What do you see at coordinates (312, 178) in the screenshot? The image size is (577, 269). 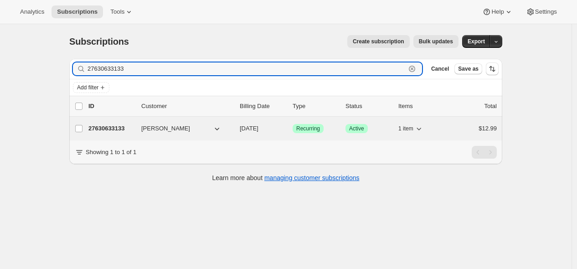 I see `a: managing customer subscriptions` at bounding box center [312, 178].